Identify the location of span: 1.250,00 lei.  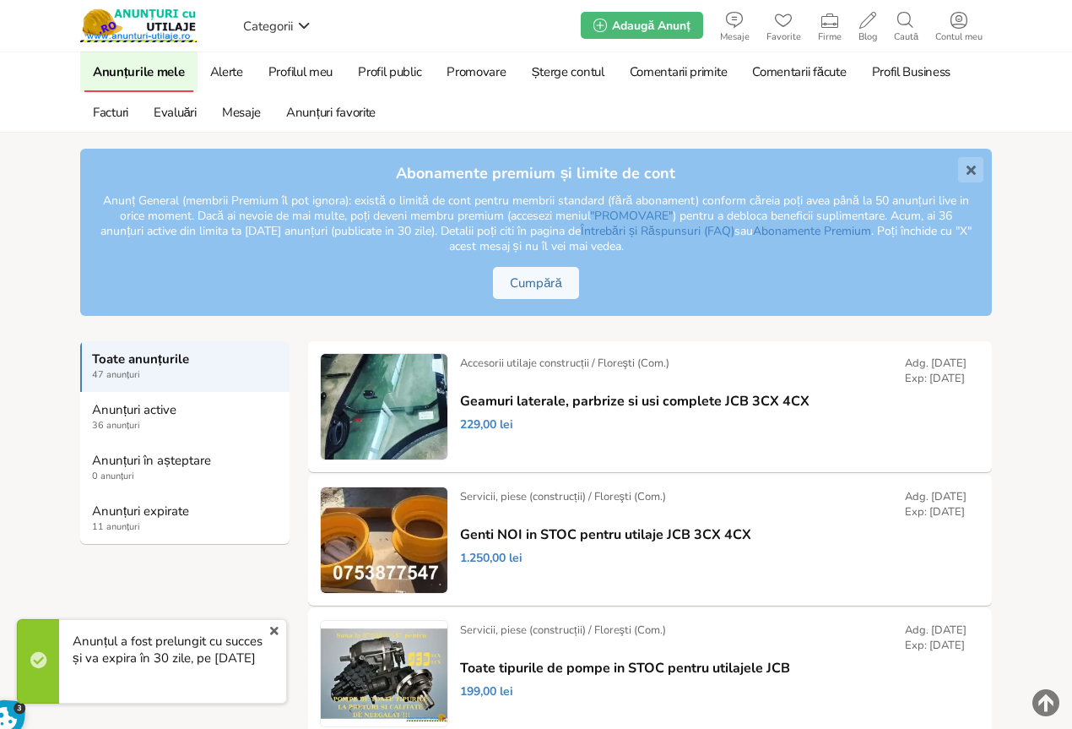
(491, 558).